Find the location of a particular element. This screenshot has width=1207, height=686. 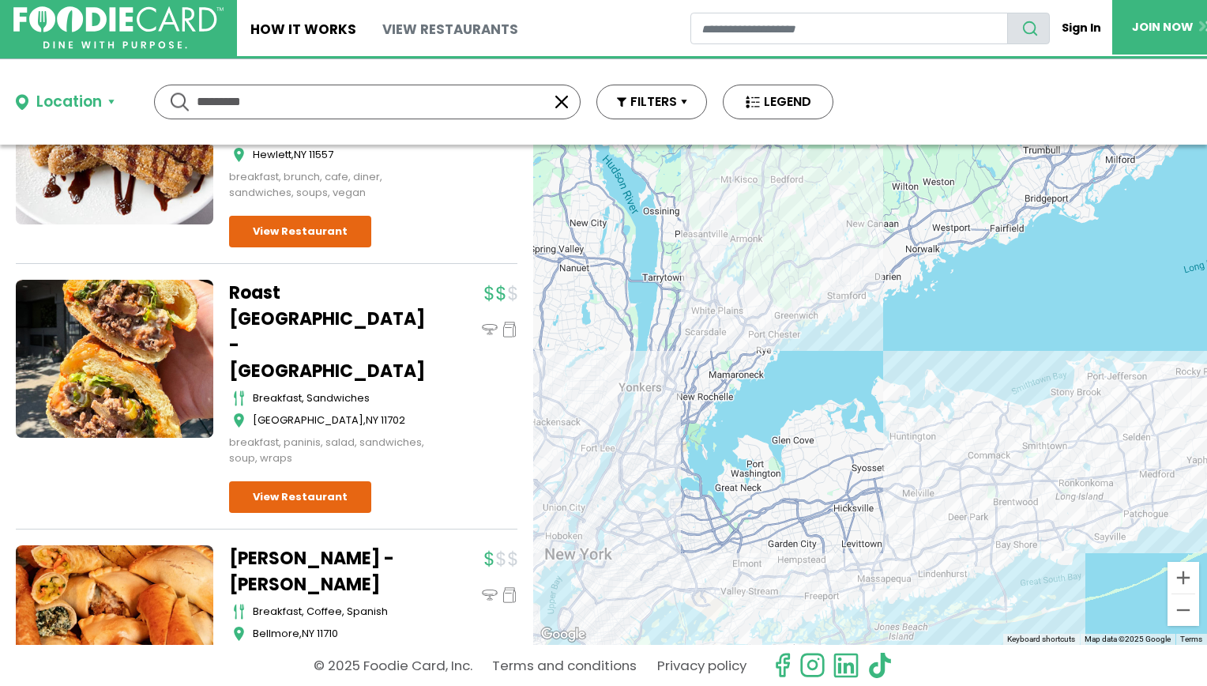

button: Zoom out is located at coordinates (1184, 610).